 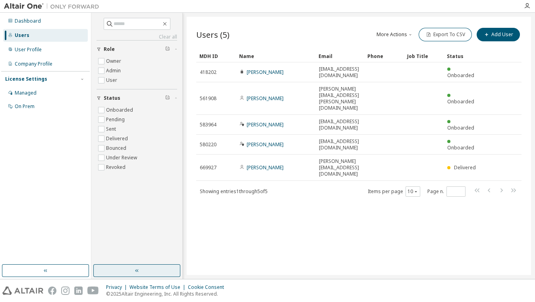 I want to click on label: Sent, so click(x=112, y=129).